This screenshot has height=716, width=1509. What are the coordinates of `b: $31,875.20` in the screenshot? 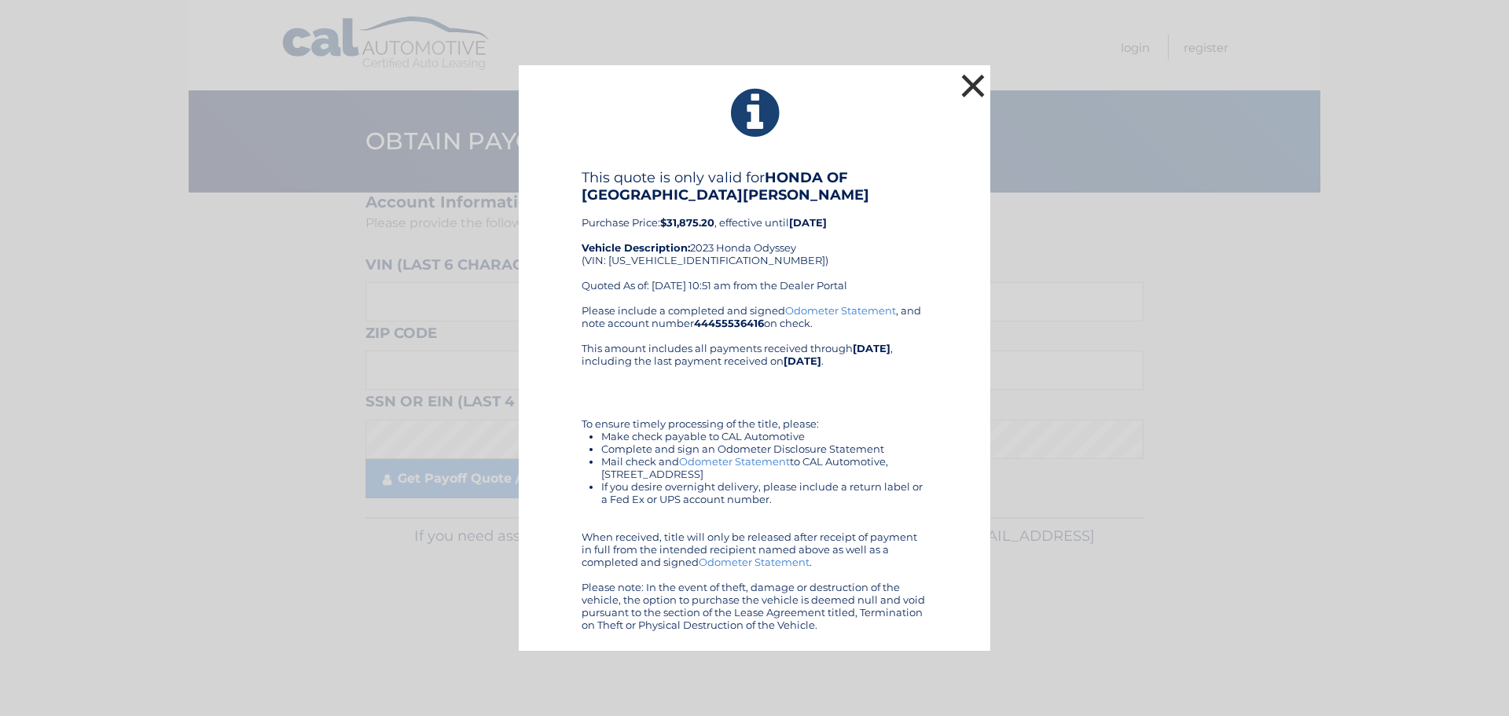 It's located at (687, 222).